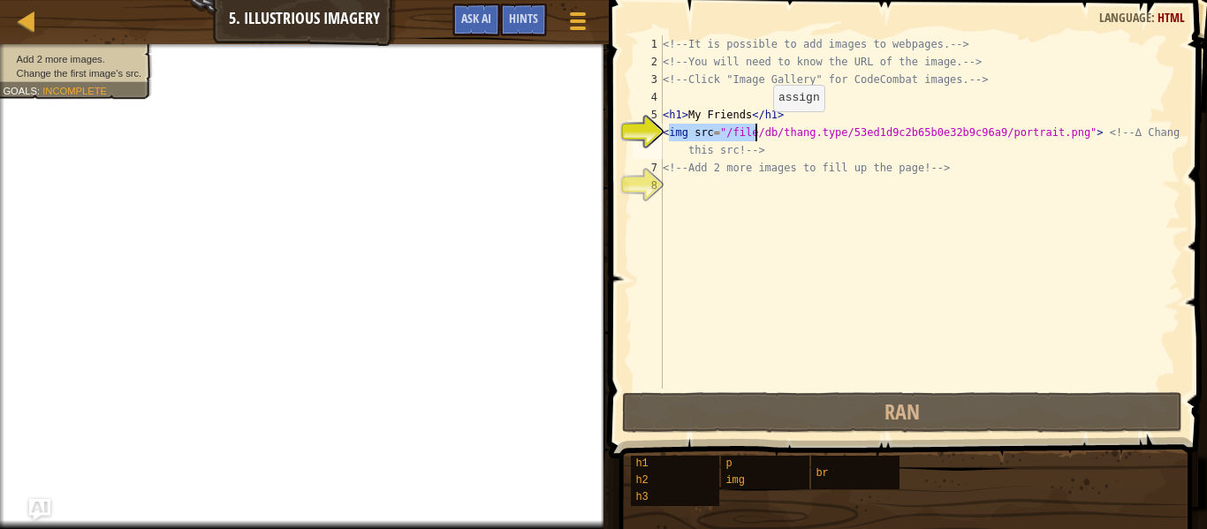 The width and height of the screenshot is (1207, 529). Describe the element at coordinates (1171, 17) in the screenshot. I see `span: HTML` at that location.